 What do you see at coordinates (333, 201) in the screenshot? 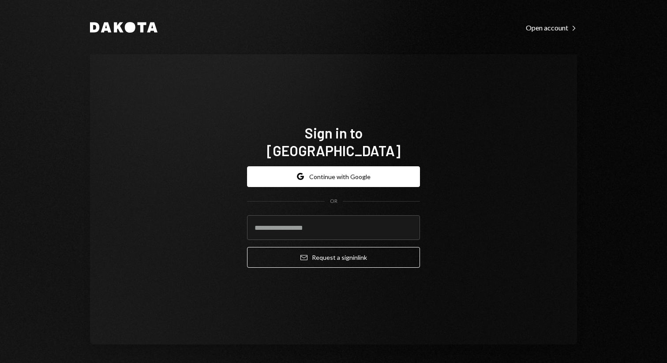
I see `div: OR` at bounding box center [333, 201].